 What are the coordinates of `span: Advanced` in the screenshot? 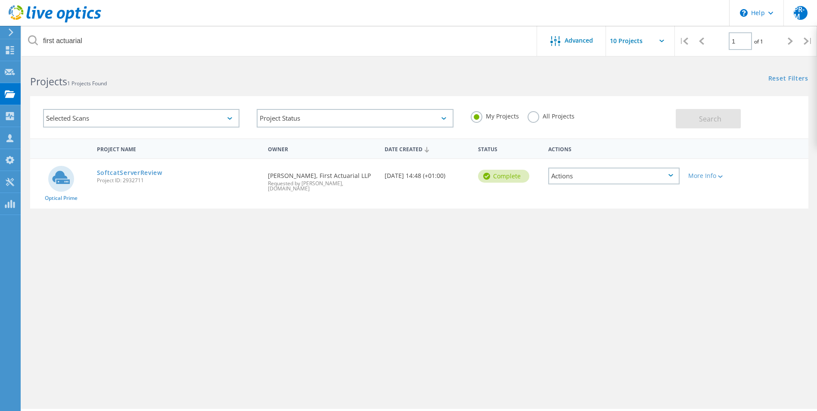 It's located at (579, 40).